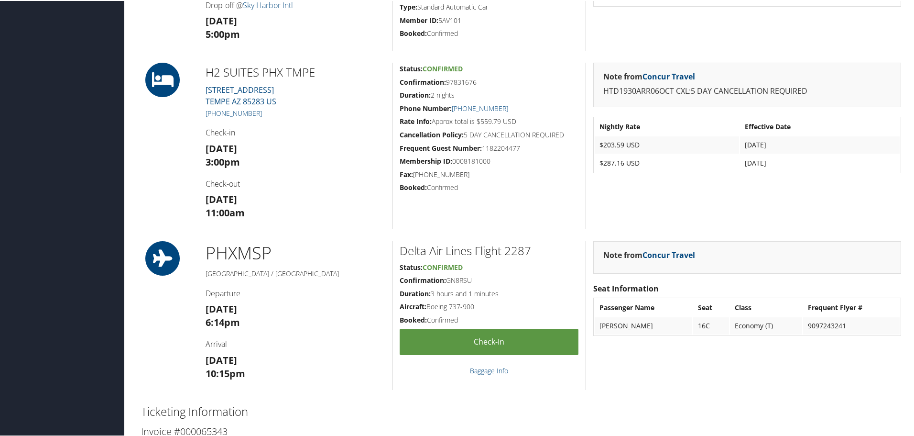 This screenshot has height=436, width=914. I want to click on h2: Delta Air Lines Flight 2287, so click(489, 250).